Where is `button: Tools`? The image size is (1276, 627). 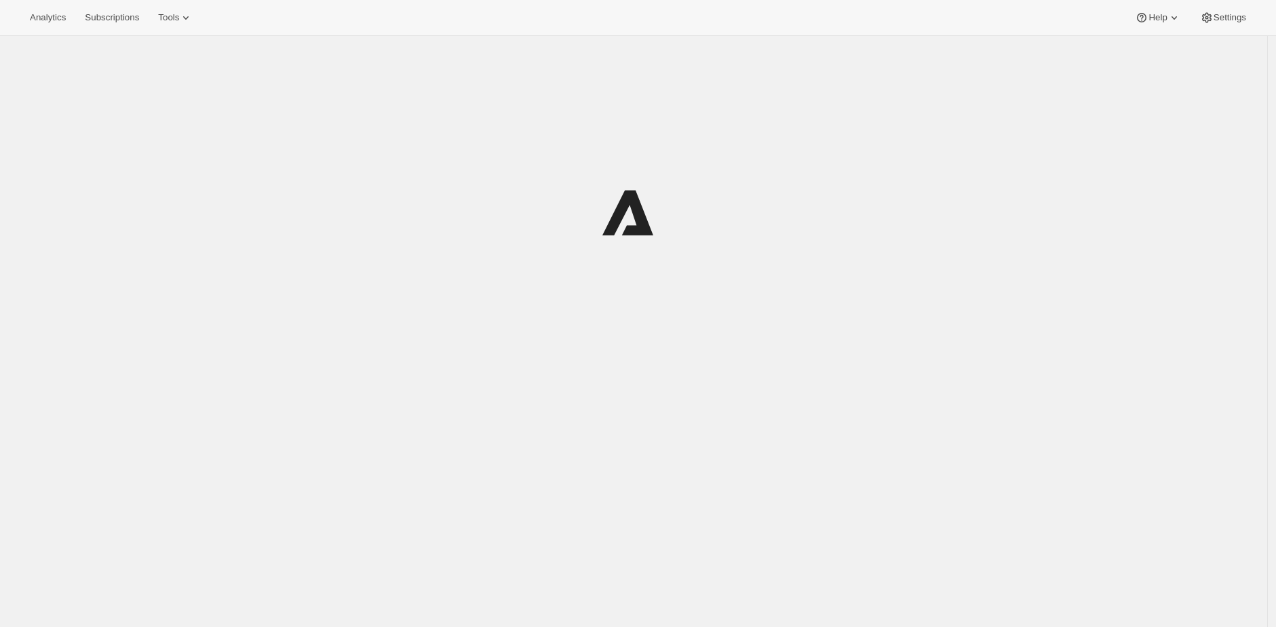
button: Tools is located at coordinates (175, 18).